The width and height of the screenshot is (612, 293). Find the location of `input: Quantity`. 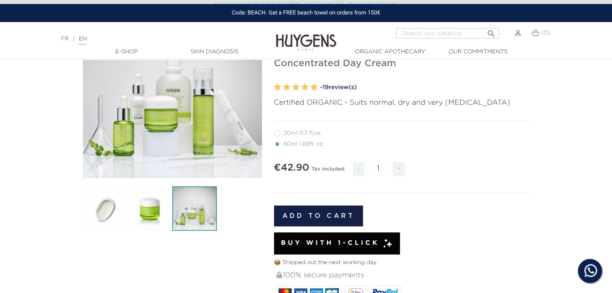

input: Quantity is located at coordinates (378, 168).